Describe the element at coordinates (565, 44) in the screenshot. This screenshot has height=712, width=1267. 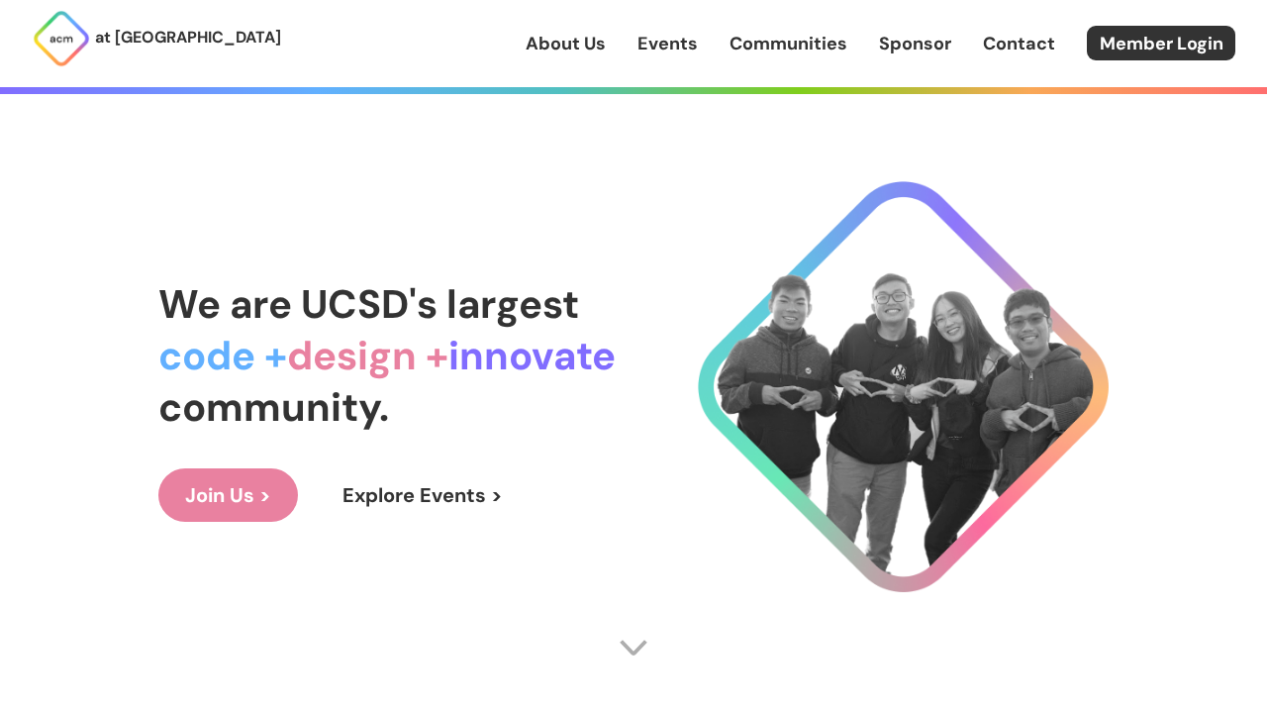
I see `a: About Us` at that location.